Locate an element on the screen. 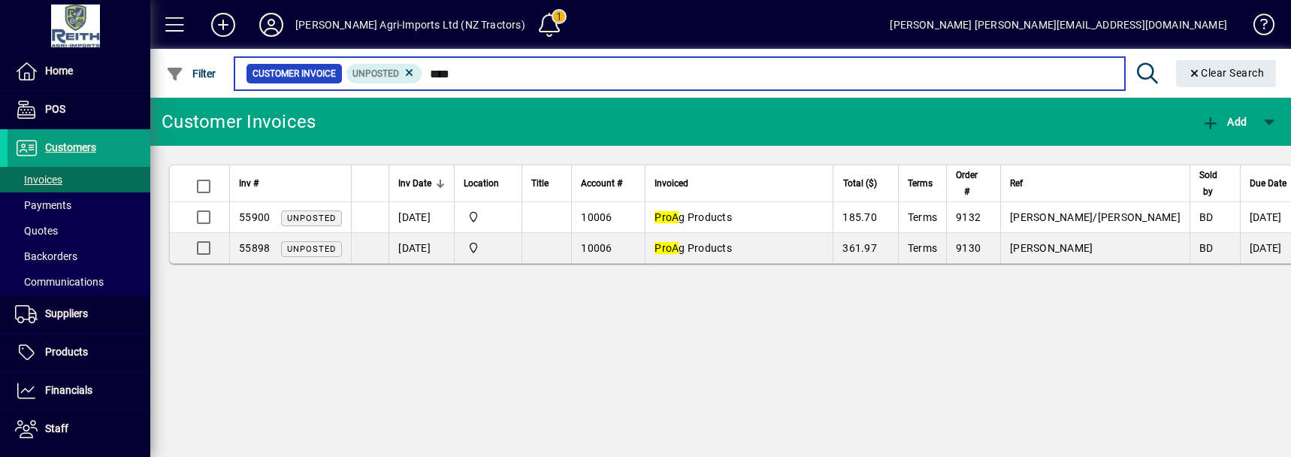  span: Due Date is located at coordinates (1268, 183).